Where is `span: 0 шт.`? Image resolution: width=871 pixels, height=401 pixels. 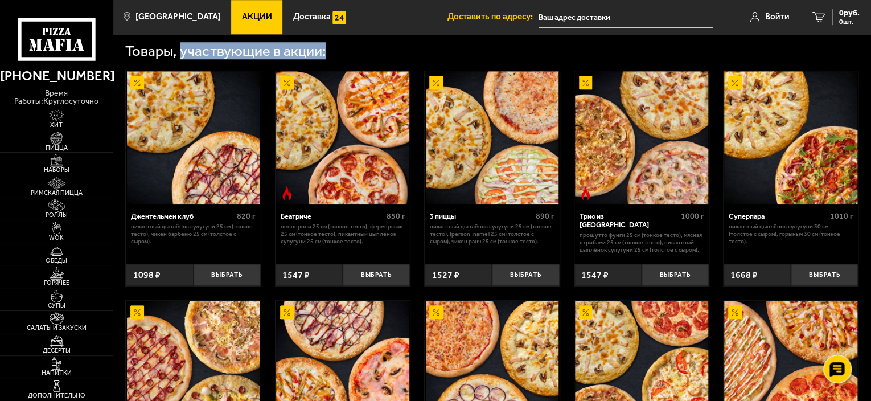
span: 0 шт. is located at coordinates (849, 22).